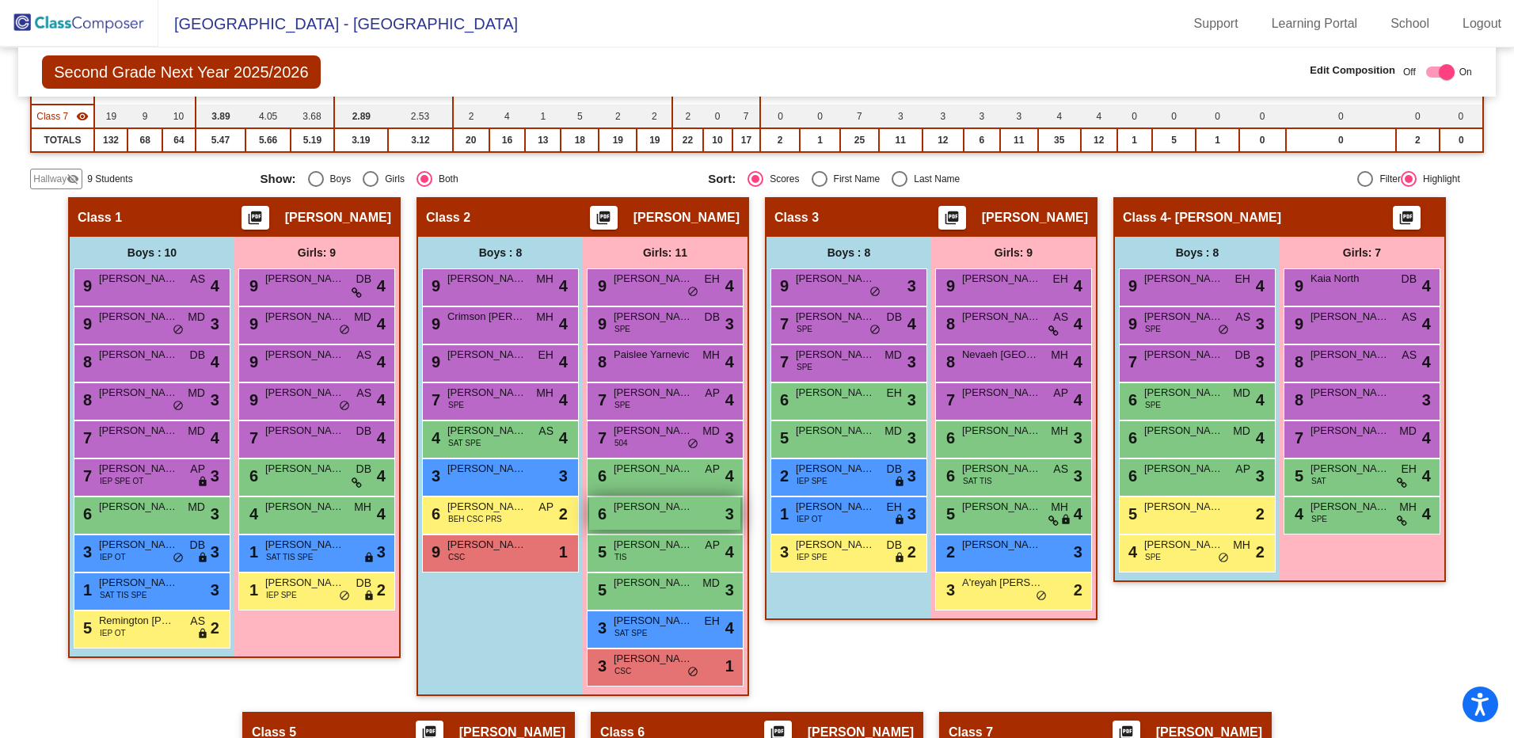 This screenshot has width=1514, height=738. Describe the element at coordinates (478, 179) in the screenshot. I see `mat-radio-group: Select an option` at that location.